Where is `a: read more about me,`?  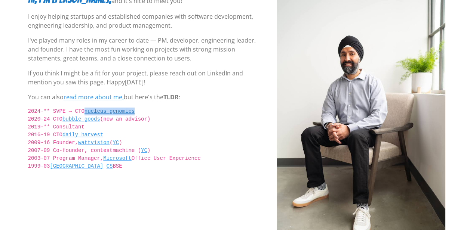
a: read more about me, is located at coordinates (94, 97).